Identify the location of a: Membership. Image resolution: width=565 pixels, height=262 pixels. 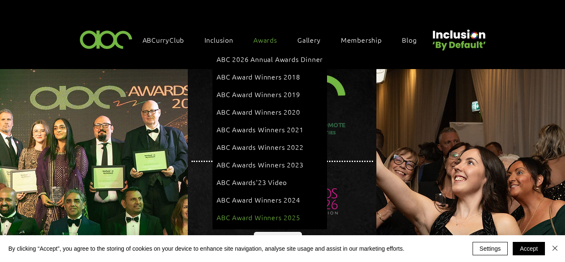
(366, 40).